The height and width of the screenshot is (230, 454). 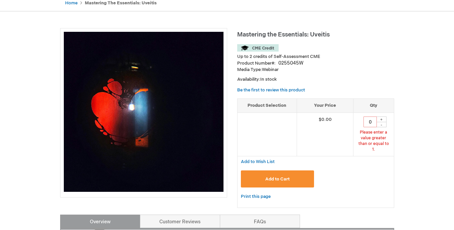 I want to click on span: Mastering the Essentials: Uveitis, so click(x=283, y=34).